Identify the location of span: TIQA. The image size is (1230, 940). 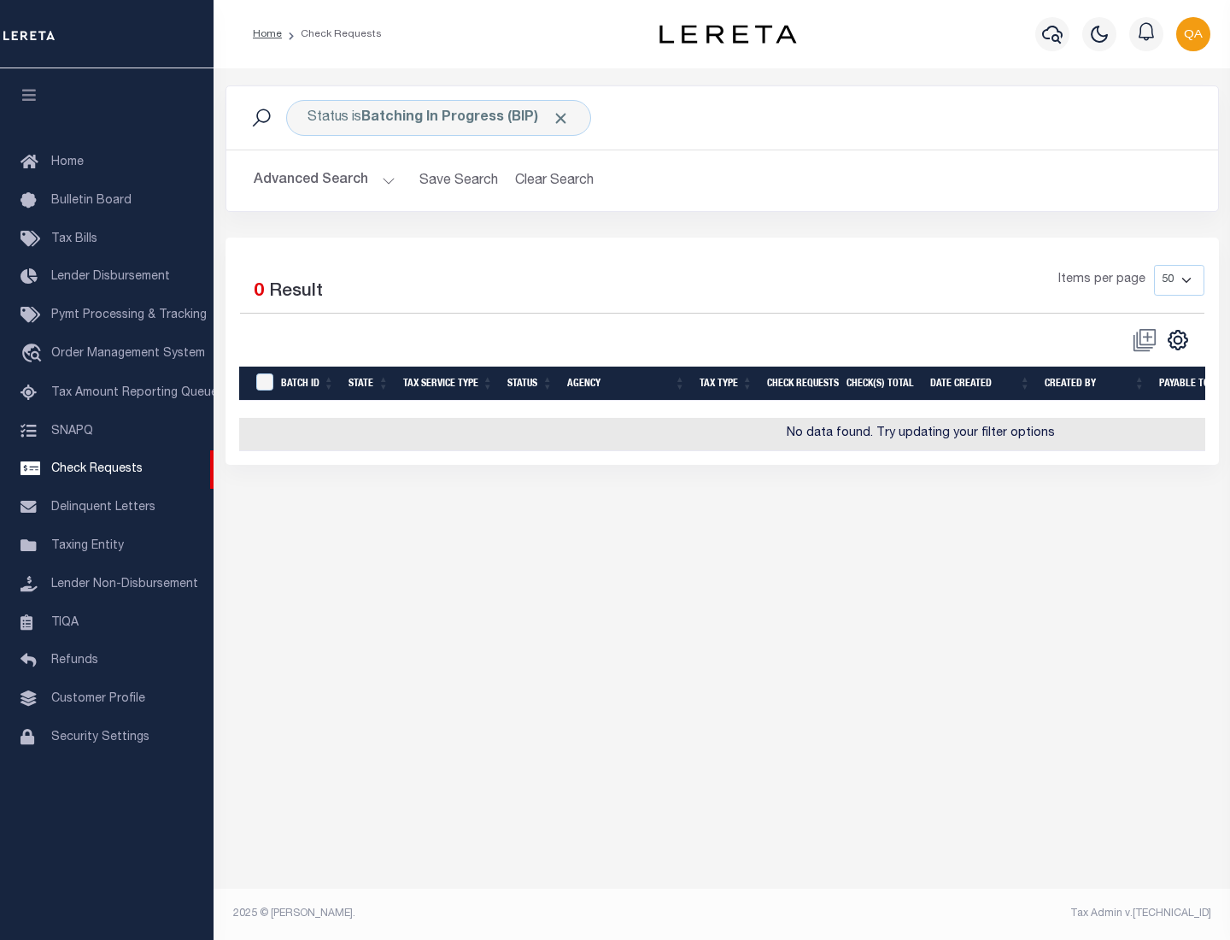
(65, 622).